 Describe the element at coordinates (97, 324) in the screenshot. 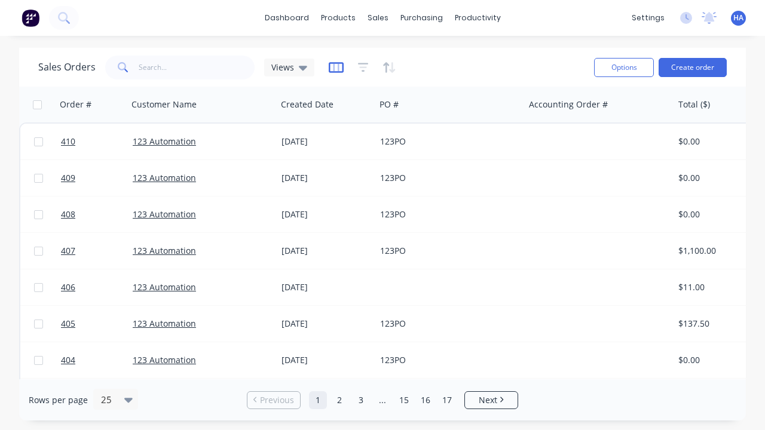

I see `a: 405` at that location.